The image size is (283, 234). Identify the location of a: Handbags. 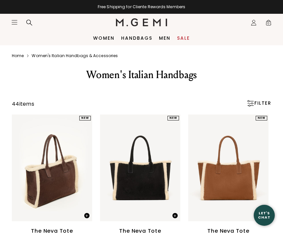
(136, 38).